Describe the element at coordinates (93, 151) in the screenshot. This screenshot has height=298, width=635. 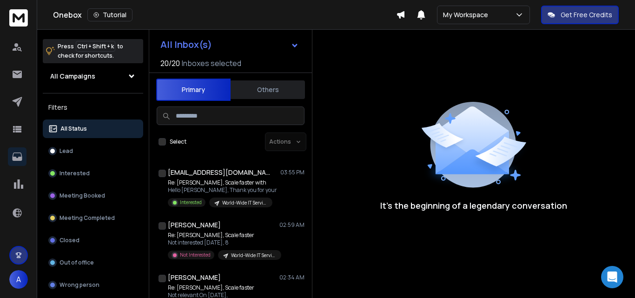
I see `button: Lead` at that location.